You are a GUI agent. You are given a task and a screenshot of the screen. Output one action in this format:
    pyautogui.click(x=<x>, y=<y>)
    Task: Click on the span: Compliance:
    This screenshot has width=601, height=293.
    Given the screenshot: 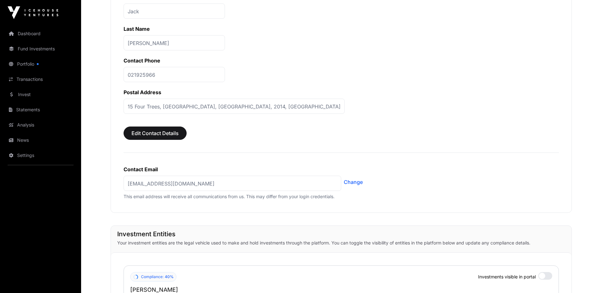 What is the action you would take?
    pyautogui.click(x=152, y=277)
    